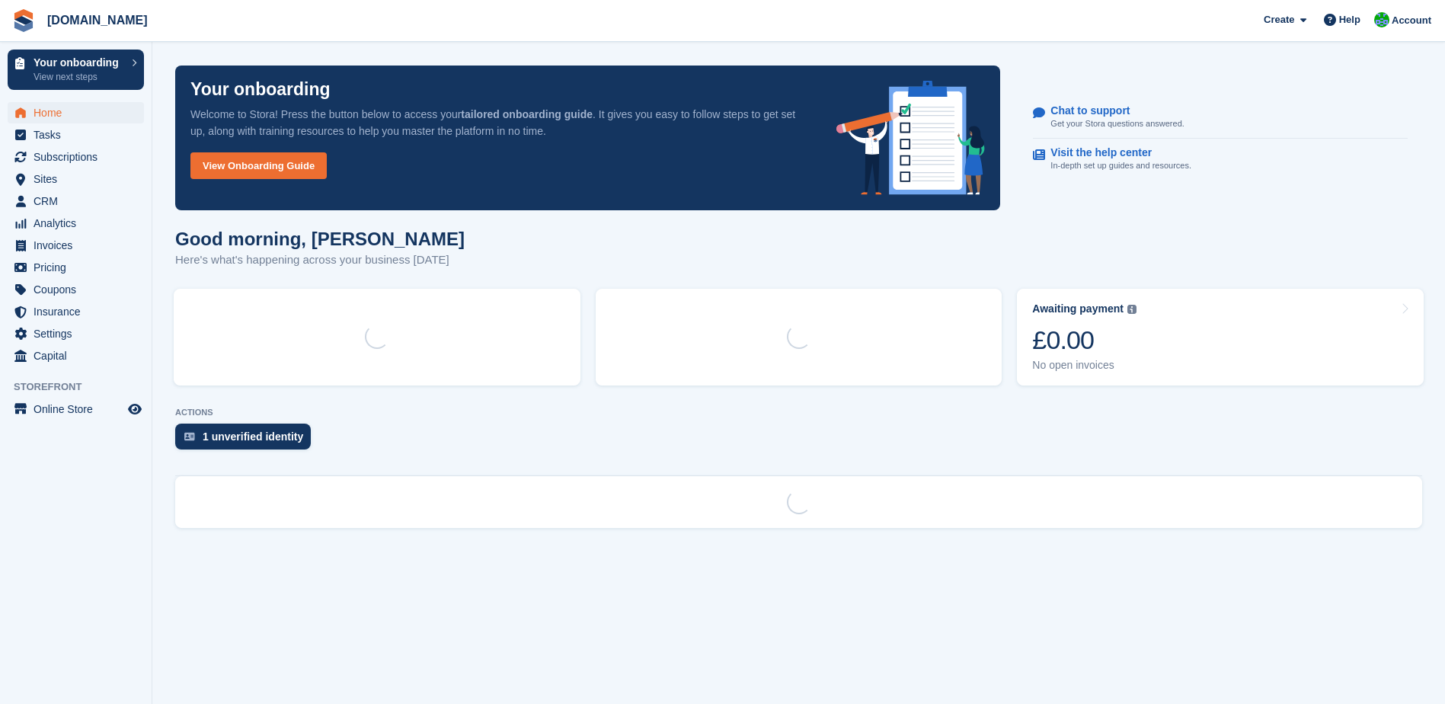  What do you see at coordinates (75, 69) in the screenshot?
I see `a: Your onboarding View next steps` at bounding box center [75, 69].